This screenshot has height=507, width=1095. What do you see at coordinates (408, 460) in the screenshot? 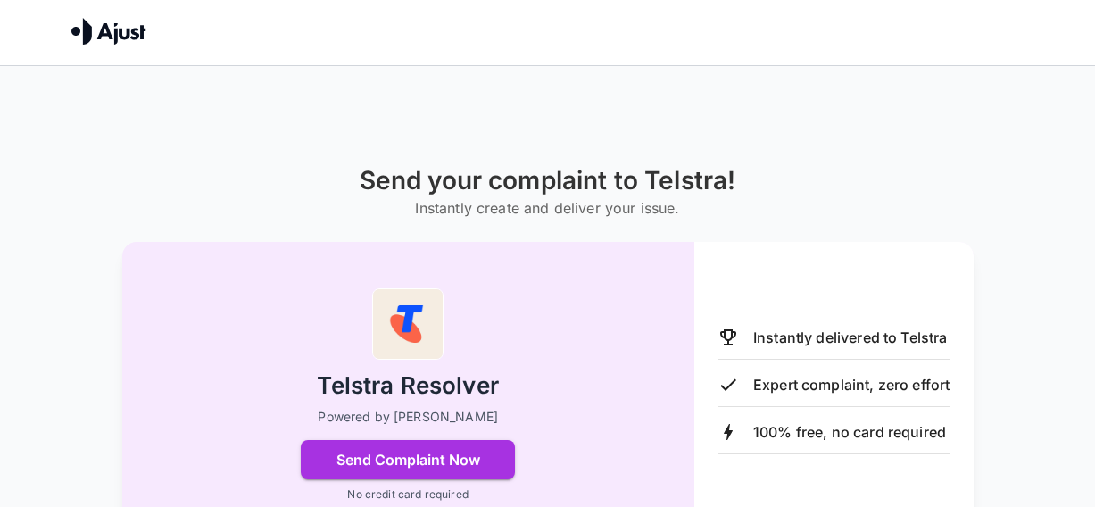
I see `button: Send Complaint Now` at bounding box center [408, 460].